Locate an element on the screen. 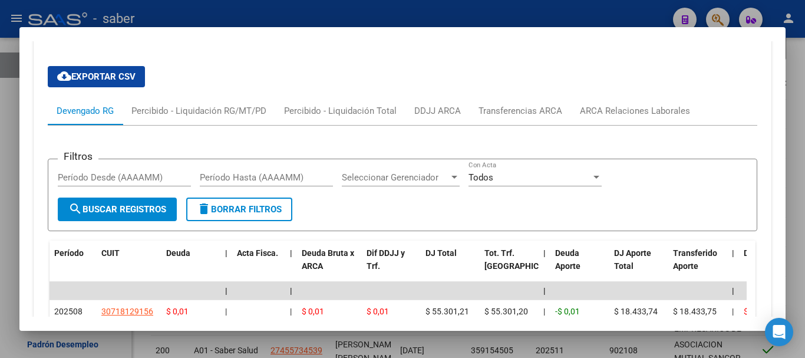 The width and height of the screenshot is (805, 358). span: Acta Fisca. is located at coordinates (258, 253).